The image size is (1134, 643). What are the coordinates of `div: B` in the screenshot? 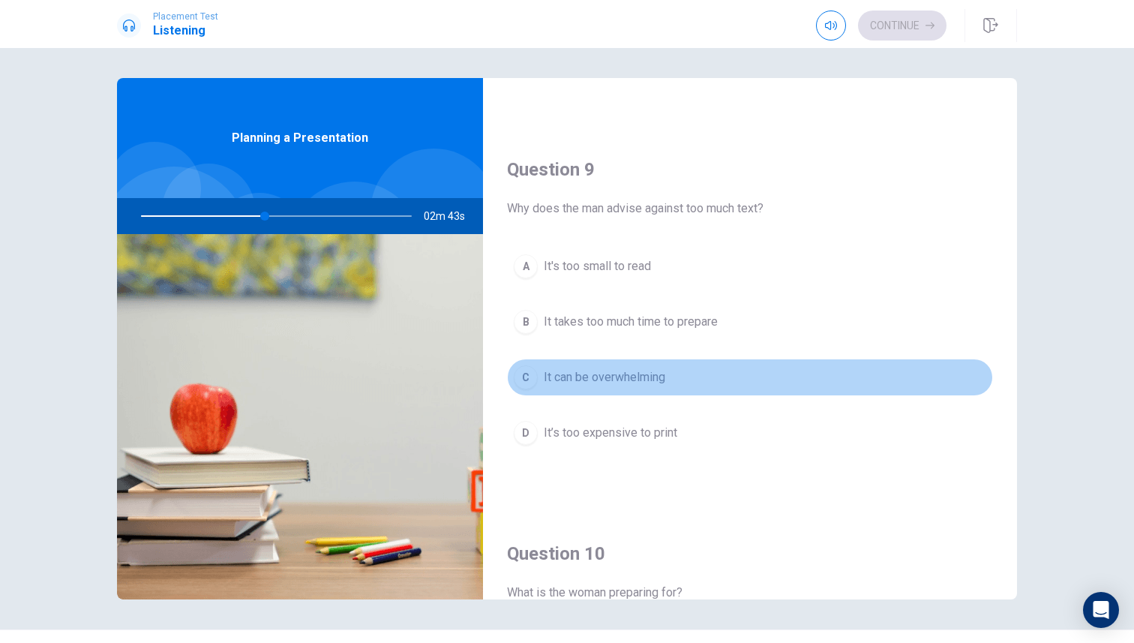 It's located at (526, 322).